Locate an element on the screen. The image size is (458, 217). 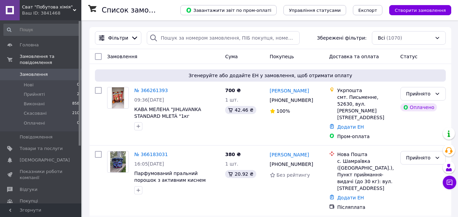
span: Показники роботи компанії is located at coordinates (41, 175).